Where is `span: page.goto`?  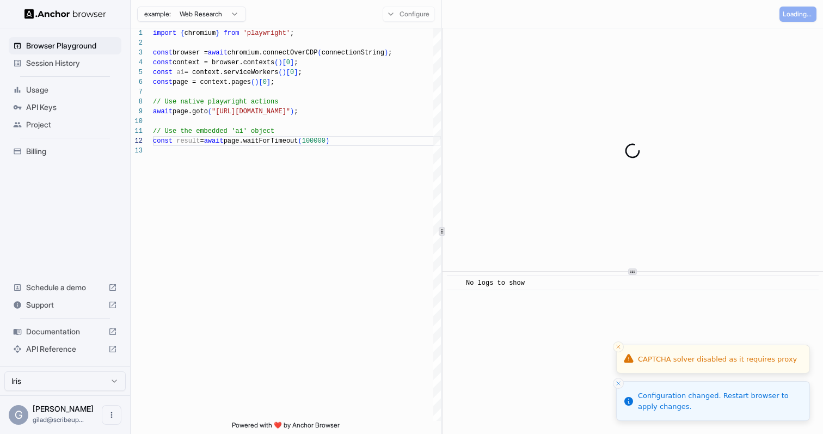 span: page.goto is located at coordinates (190, 112).